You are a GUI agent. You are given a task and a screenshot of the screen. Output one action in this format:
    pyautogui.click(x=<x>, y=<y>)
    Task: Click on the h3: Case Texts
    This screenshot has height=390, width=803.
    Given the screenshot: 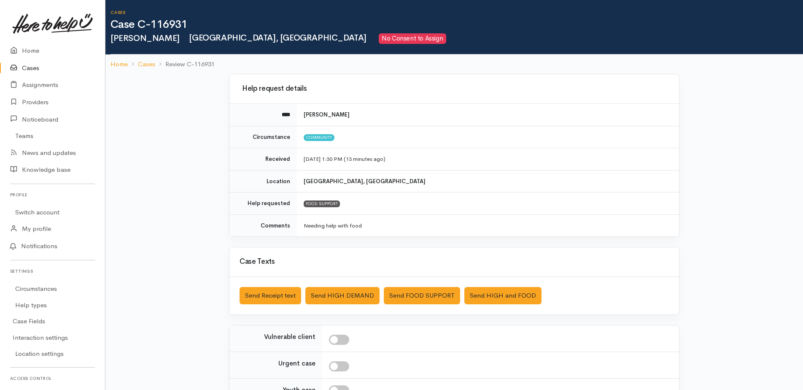 What is the action you would take?
    pyautogui.click(x=454, y=261)
    